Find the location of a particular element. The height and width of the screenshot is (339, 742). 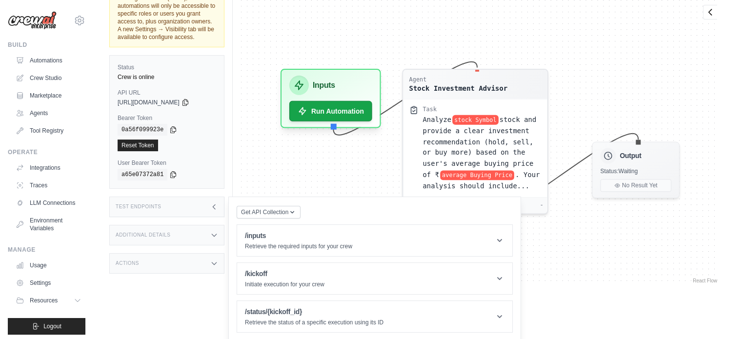

span: Get API Collection is located at coordinates (264, 212).